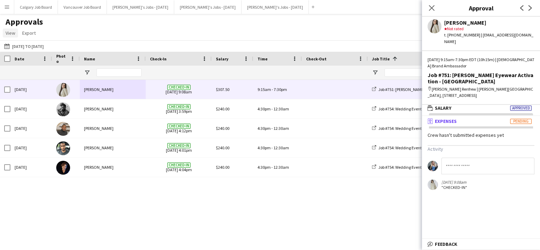  What do you see at coordinates (454, 187) in the screenshot?
I see `div: "CHECKED-IN"` at bounding box center [454, 187].